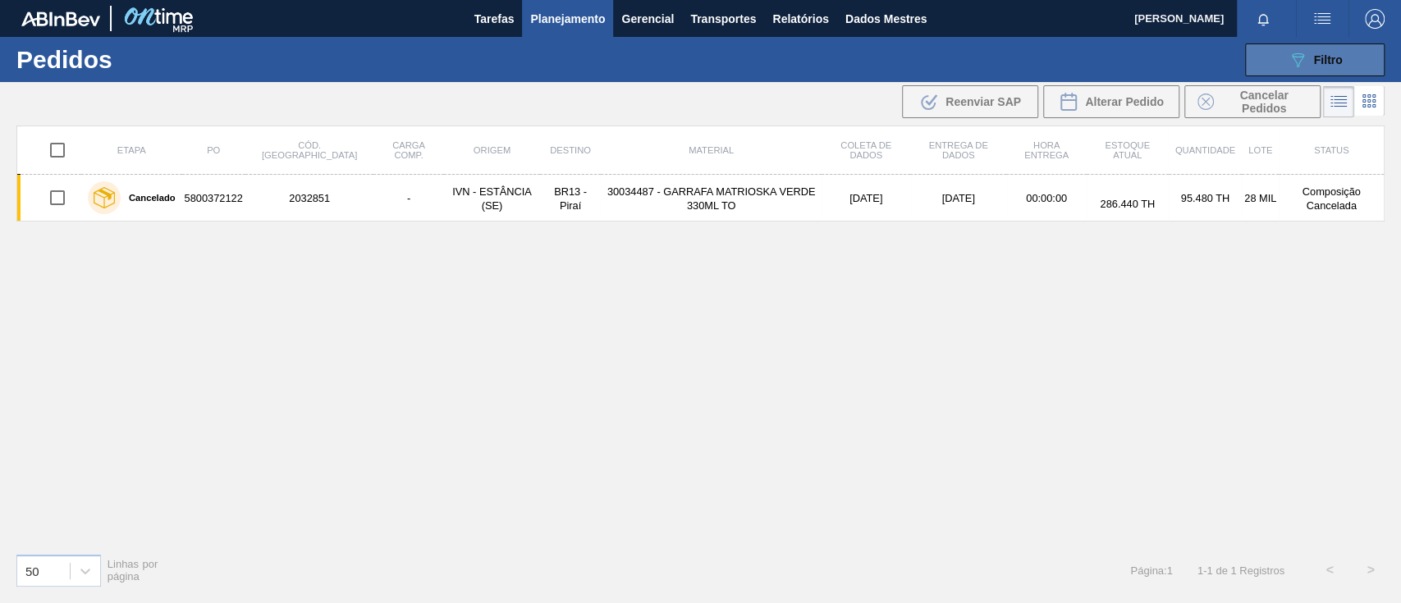 This screenshot has width=1401, height=603. I want to click on font: 28 MIL, so click(1260, 198).